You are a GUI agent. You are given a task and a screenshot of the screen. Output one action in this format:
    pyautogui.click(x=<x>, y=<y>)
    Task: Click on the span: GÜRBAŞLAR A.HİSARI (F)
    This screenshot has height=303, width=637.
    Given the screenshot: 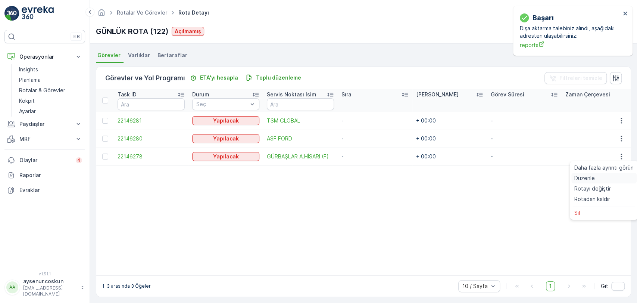 What is the action you would take?
    pyautogui.click(x=300, y=156)
    